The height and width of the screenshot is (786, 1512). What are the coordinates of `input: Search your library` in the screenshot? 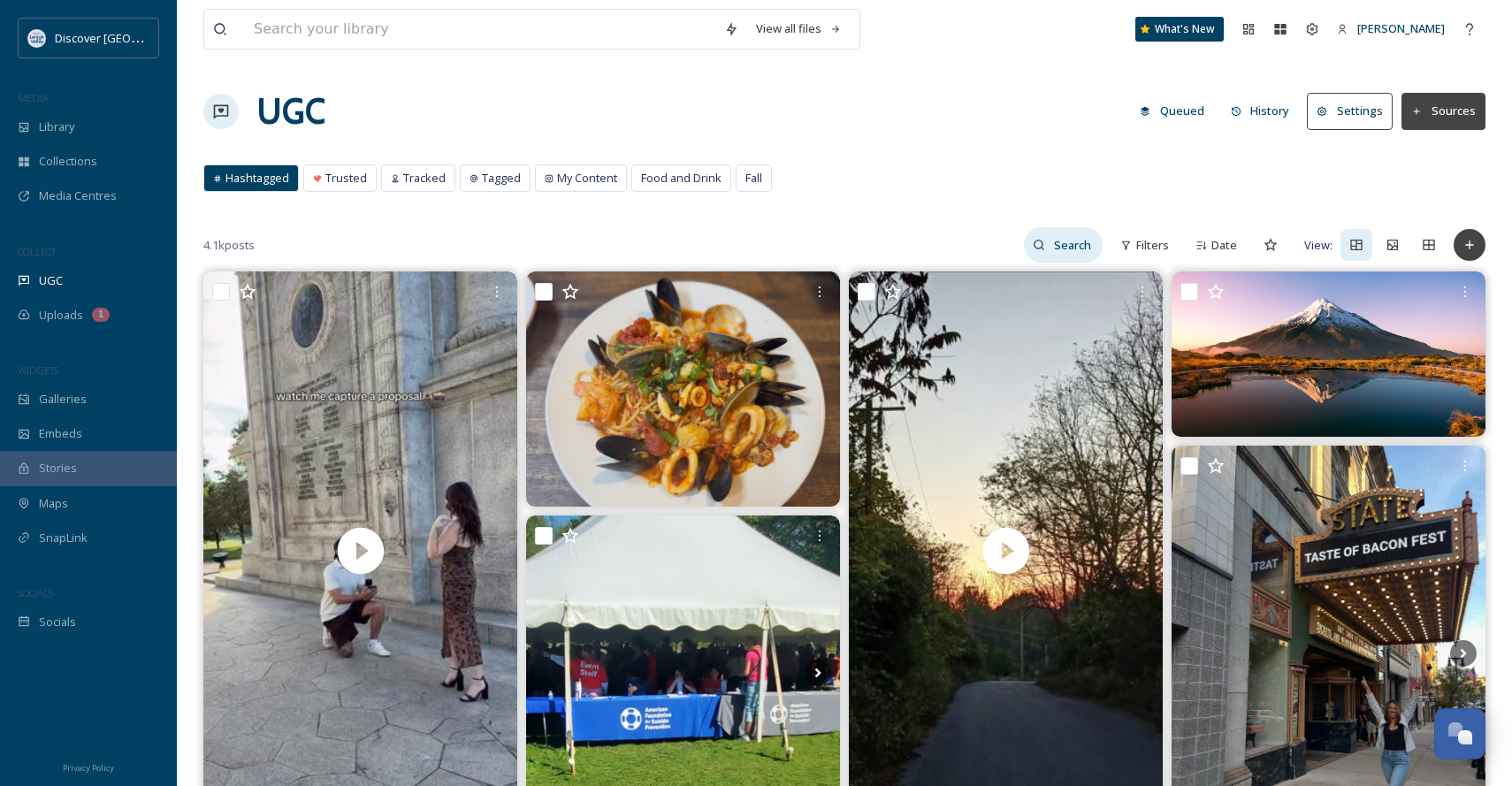 It's located at (481, 29).